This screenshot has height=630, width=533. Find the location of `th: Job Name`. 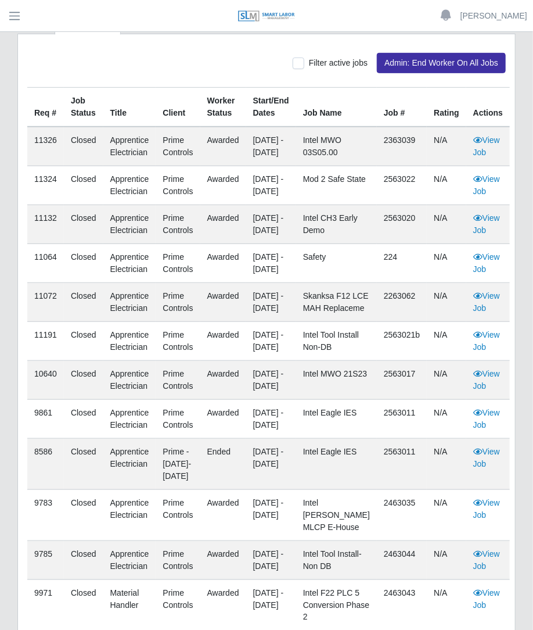

th: Job Name is located at coordinates (336, 107).